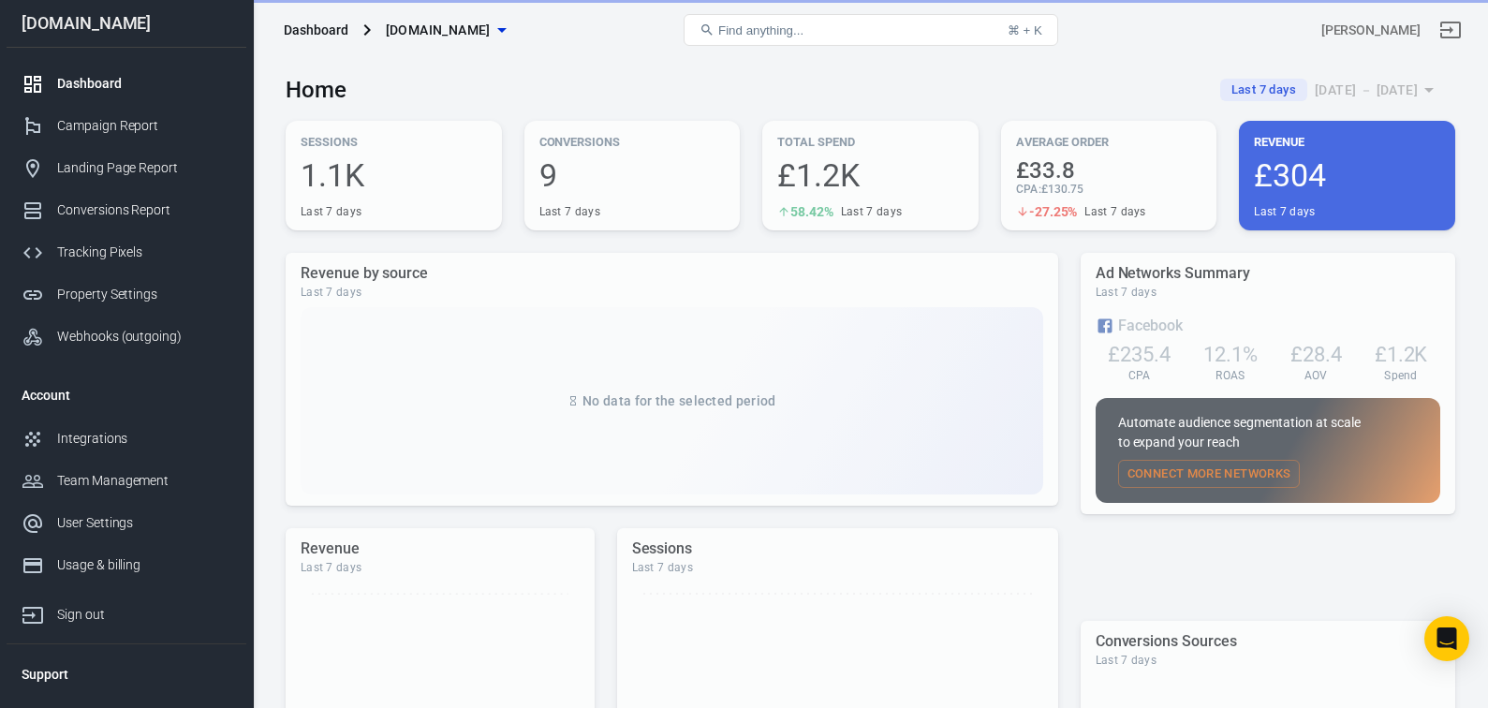 This screenshot has height=708, width=1488. I want to click on a: Landing Page Report, so click(126, 168).